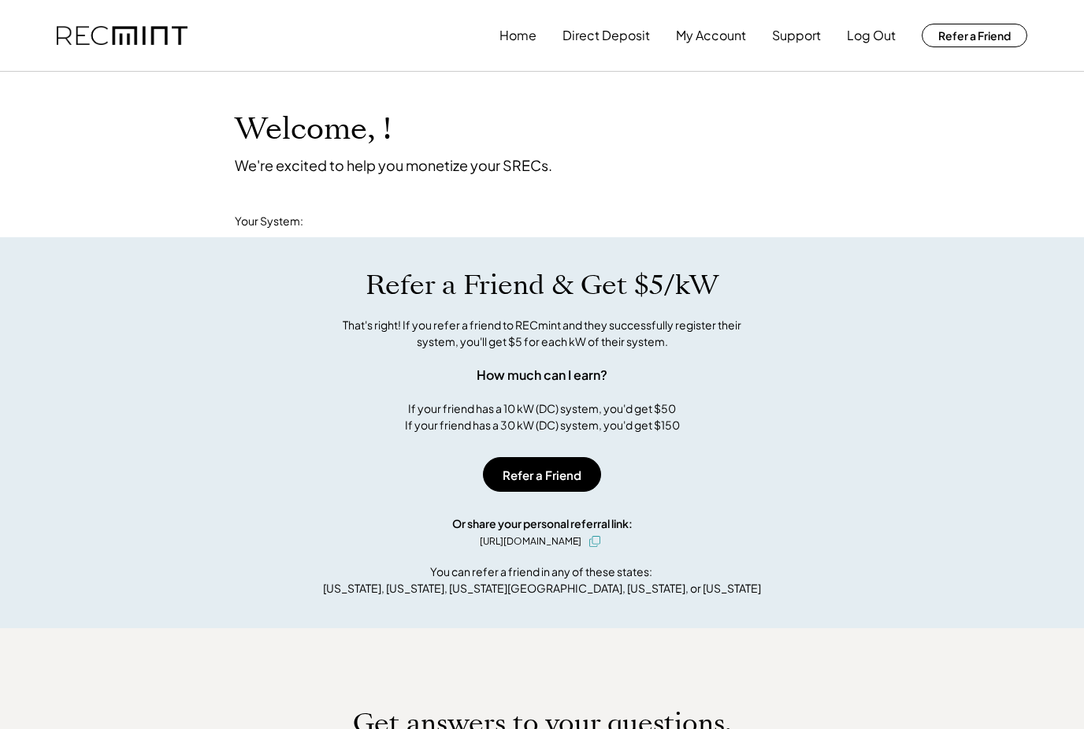  I want to click on div: That's right! If you refer a friend to RECmint and they successfully register their system, you'l..., so click(542, 333).